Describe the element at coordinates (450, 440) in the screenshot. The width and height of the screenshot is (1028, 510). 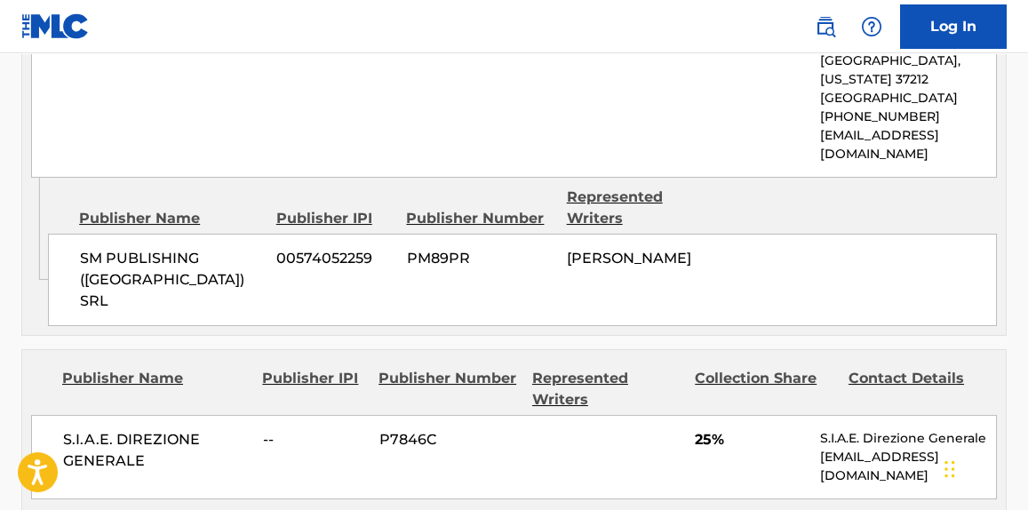
I see `span: P7846C` at that location.